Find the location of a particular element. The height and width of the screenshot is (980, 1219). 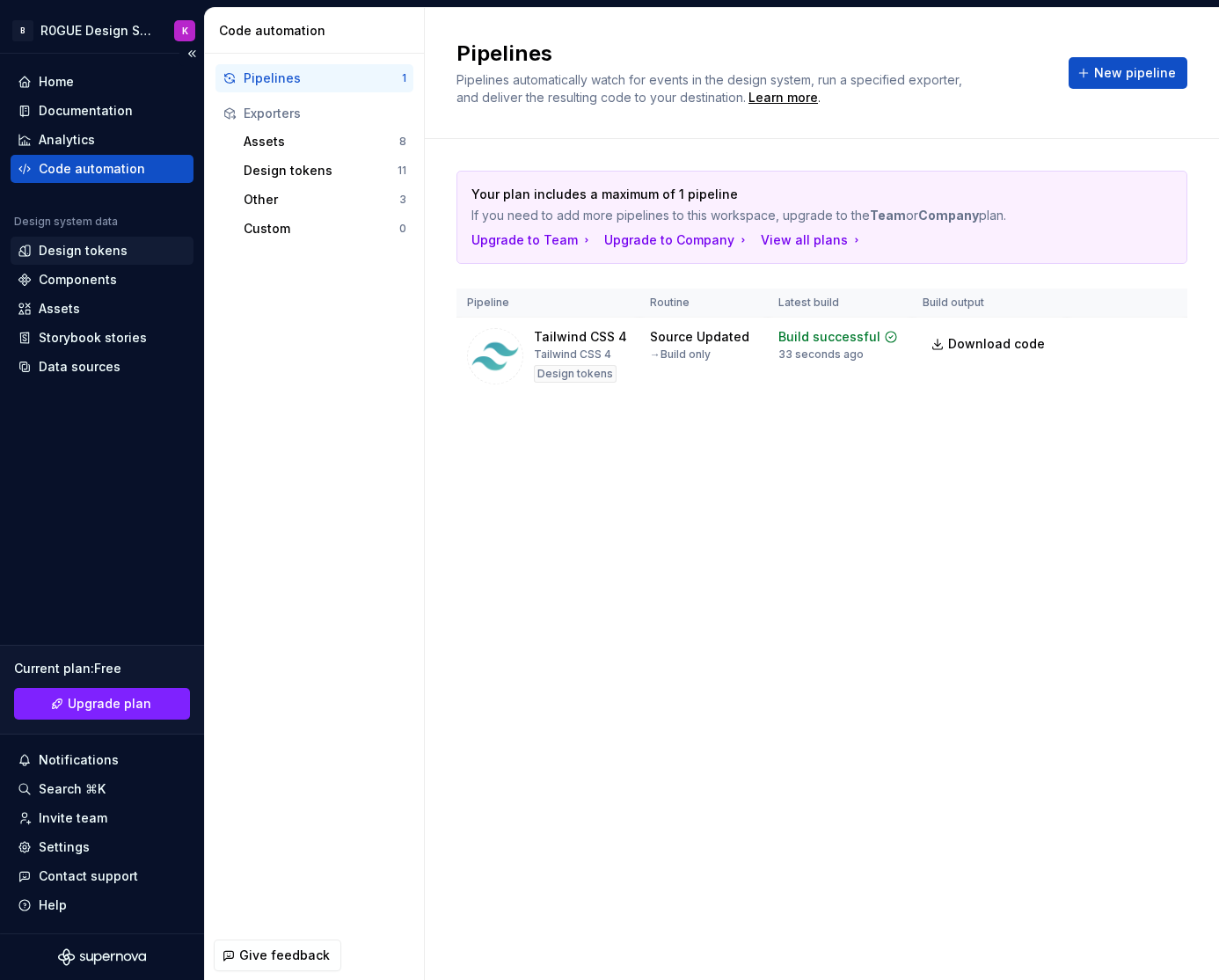

div: 8 is located at coordinates (402, 142).